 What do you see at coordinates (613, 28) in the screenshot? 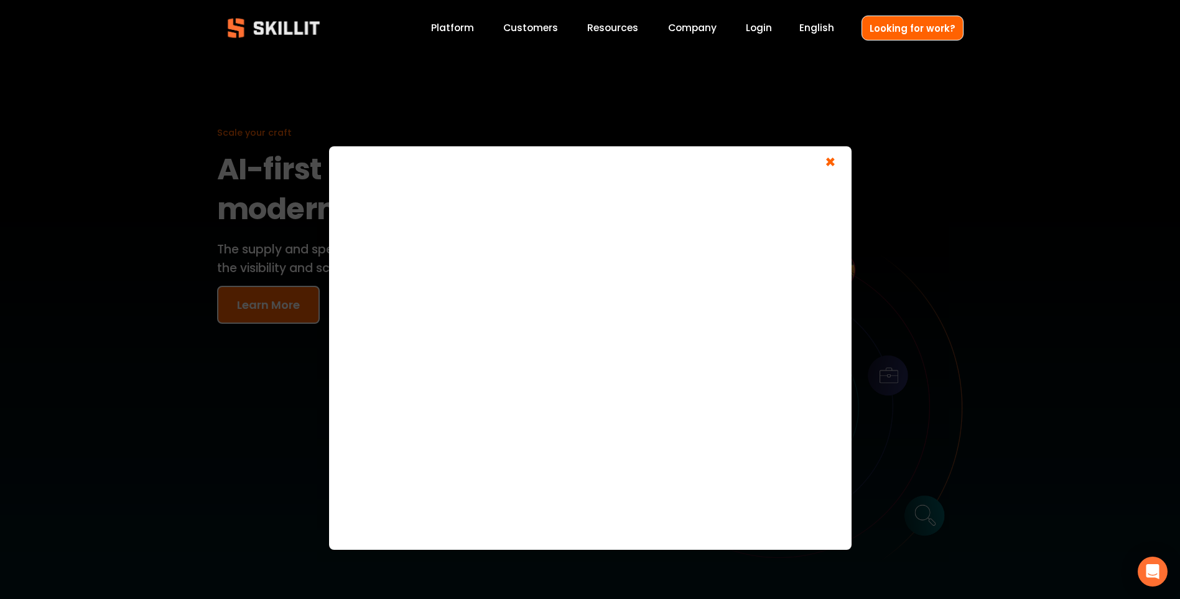
I see `a: folder dropdown` at bounding box center [613, 28].